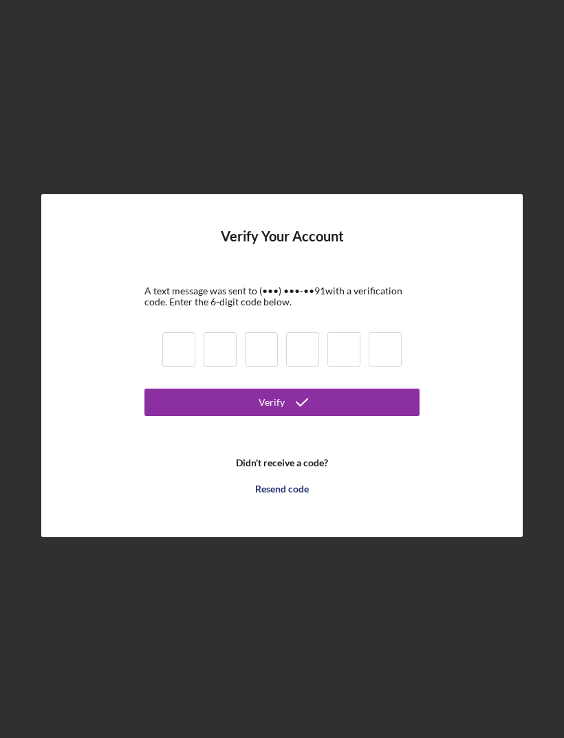 The width and height of the screenshot is (564, 738). Describe the element at coordinates (282, 489) in the screenshot. I see `div: Resend code` at that location.